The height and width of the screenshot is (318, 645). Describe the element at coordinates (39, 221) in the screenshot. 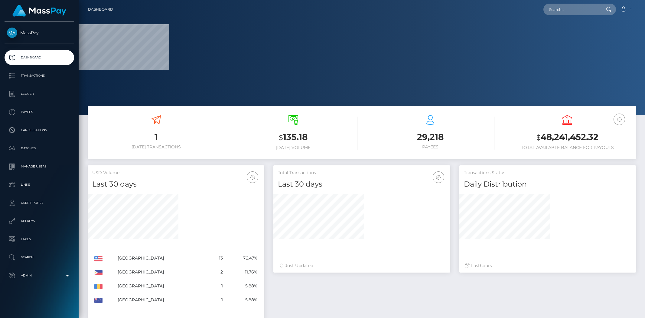

I see `p: API Keys` at that location.